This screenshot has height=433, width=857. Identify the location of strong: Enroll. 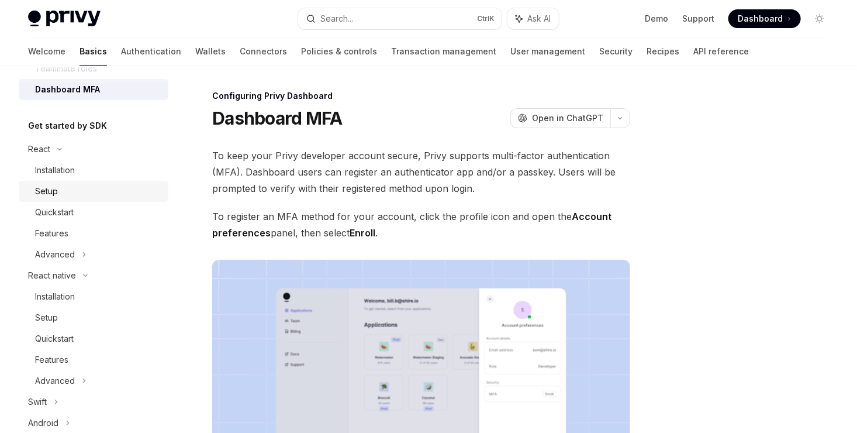
(362, 233).